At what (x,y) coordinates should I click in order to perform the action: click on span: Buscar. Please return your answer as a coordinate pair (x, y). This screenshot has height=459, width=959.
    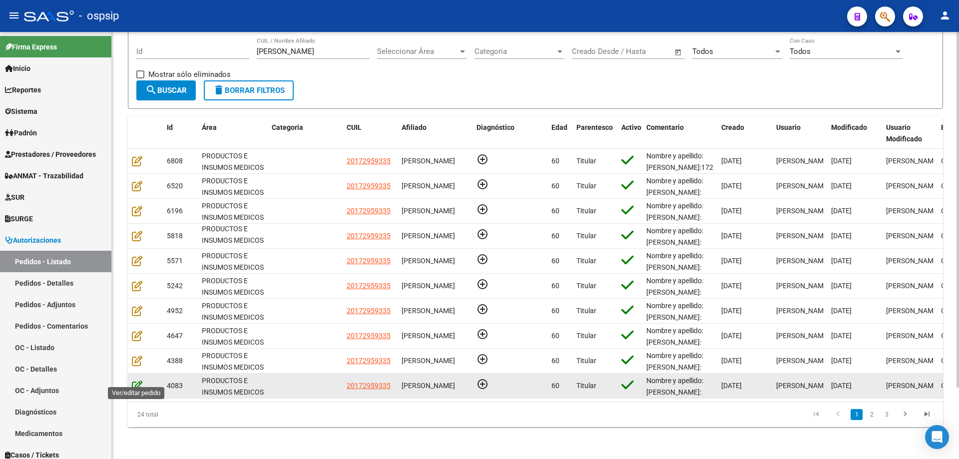
    Looking at the image, I should click on (166, 90).